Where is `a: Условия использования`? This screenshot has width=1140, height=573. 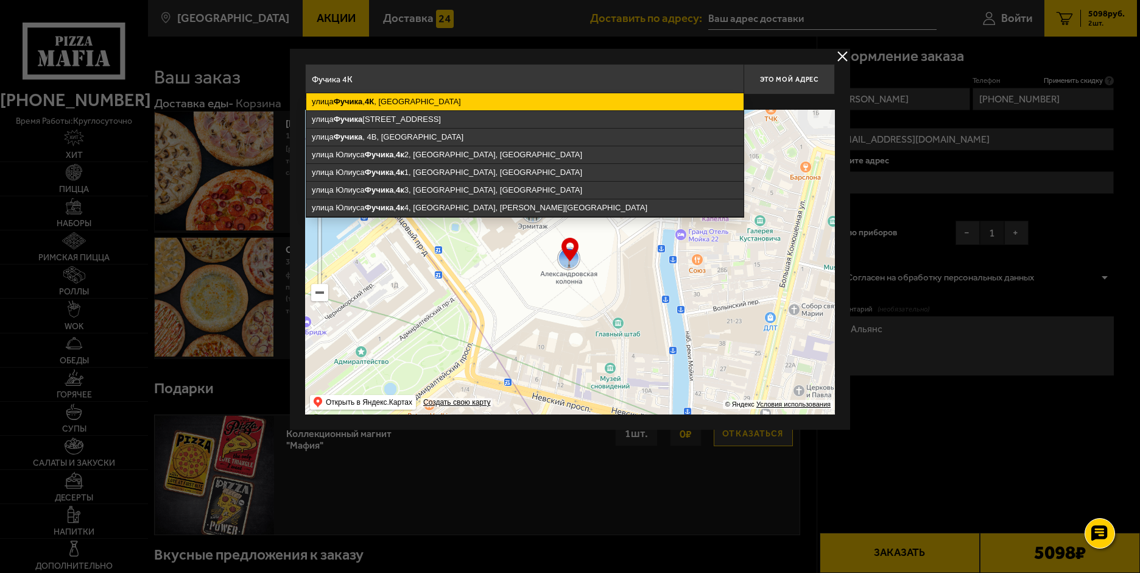
a: Условия использования is located at coordinates (794, 404).